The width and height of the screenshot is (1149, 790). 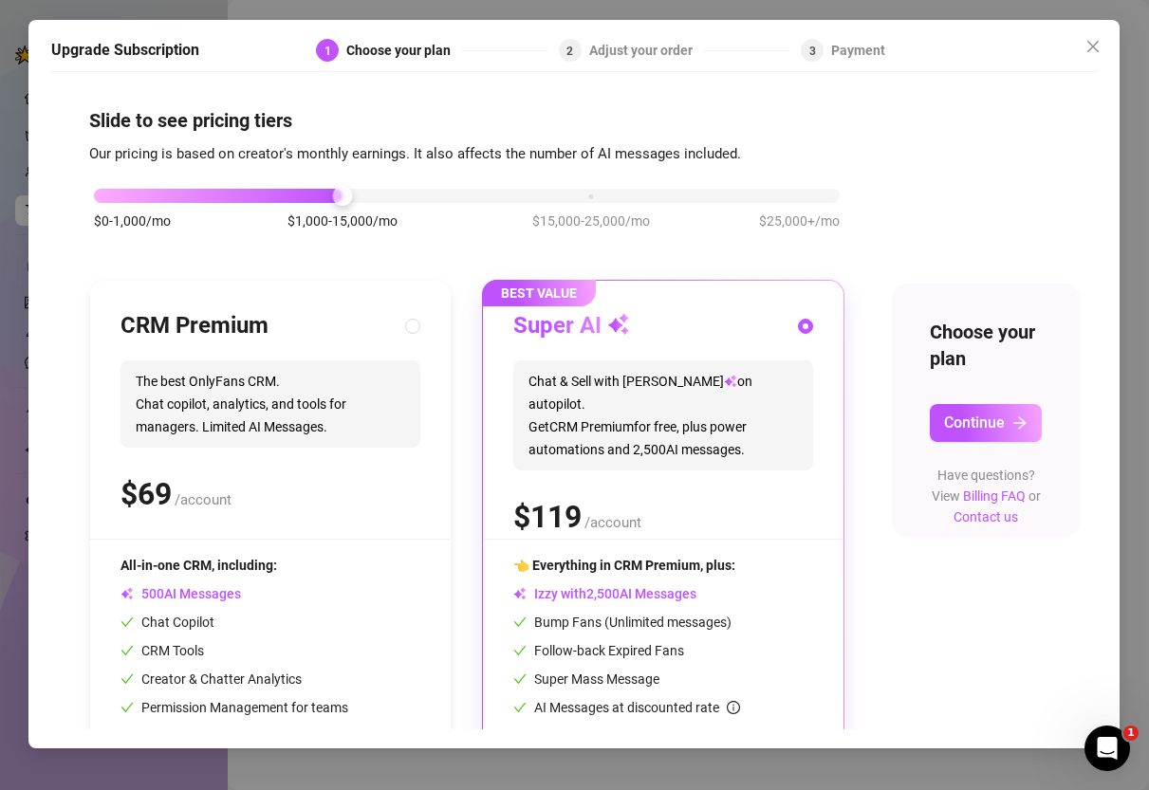 I want to click on span: $25,000+/mo, so click(x=799, y=221).